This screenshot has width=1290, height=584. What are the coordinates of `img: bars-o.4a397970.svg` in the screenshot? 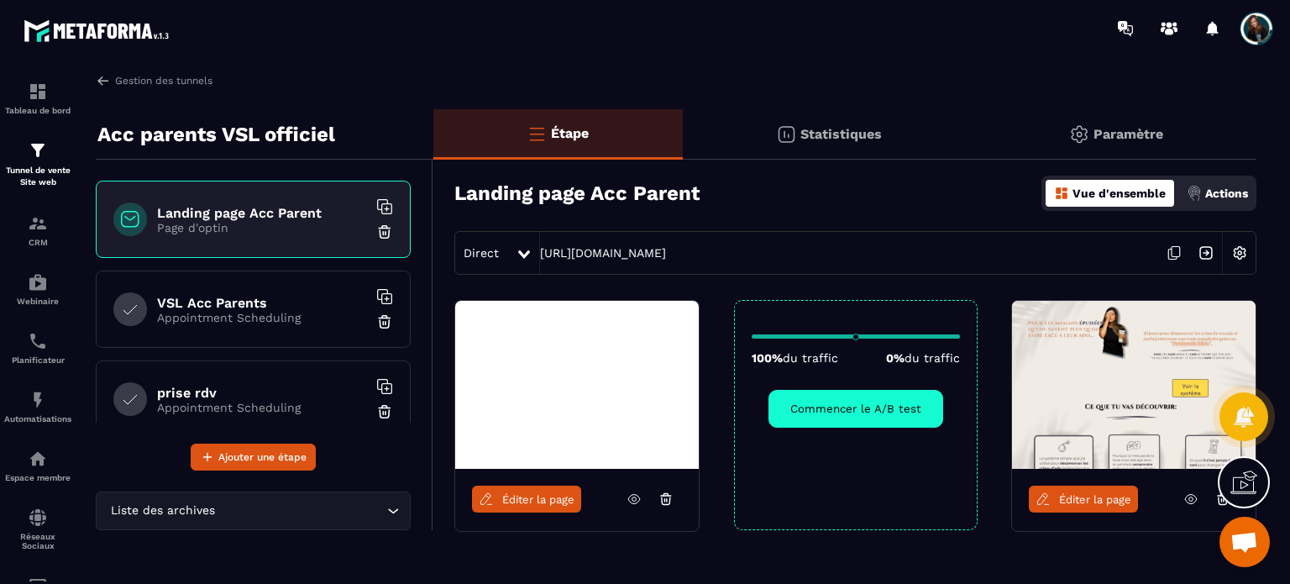 It's located at (537, 134).